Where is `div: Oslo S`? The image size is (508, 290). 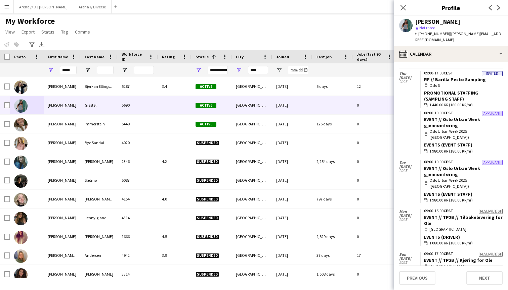 div: Oslo S is located at coordinates (463, 86).